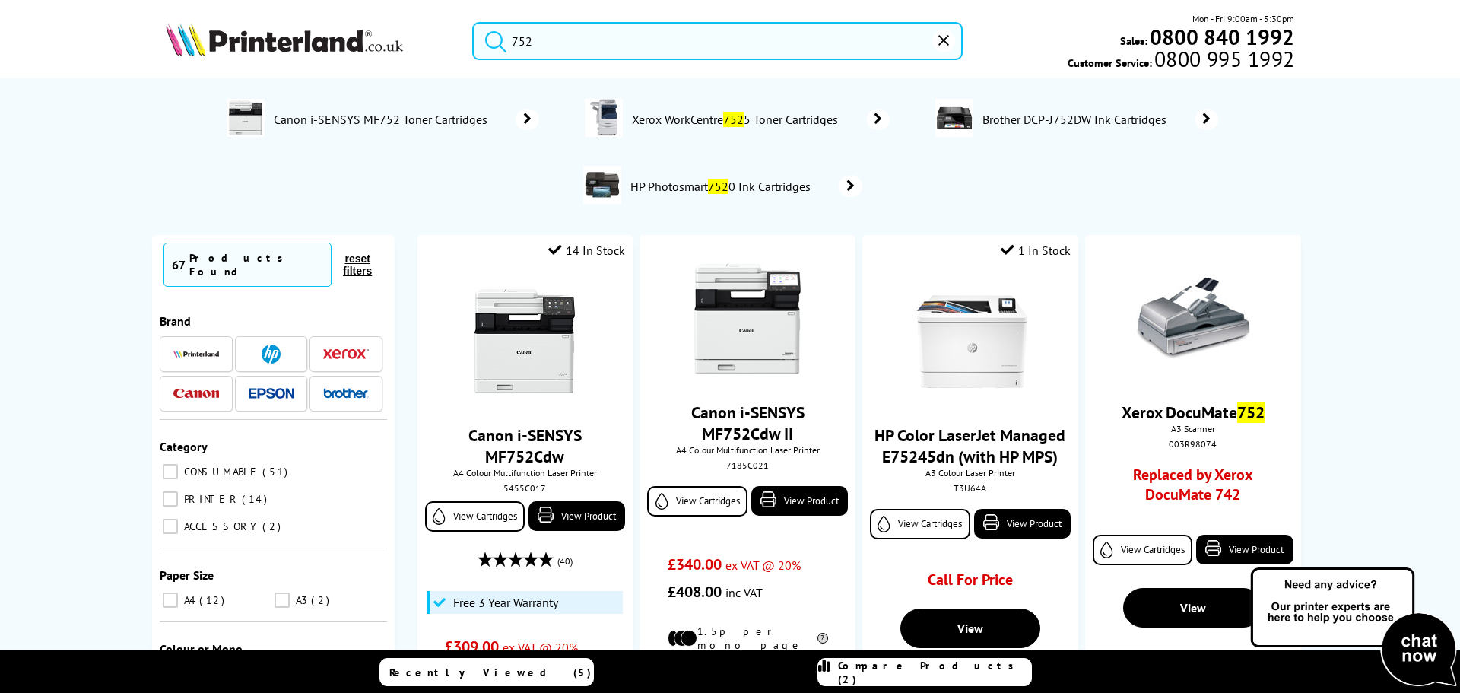 This screenshot has width=1460, height=693. What do you see at coordinates (745, 186) in the screenshot?
I see `a: HP Photosmart7520 Ink Cartridges` at bounding box center [745, 186].